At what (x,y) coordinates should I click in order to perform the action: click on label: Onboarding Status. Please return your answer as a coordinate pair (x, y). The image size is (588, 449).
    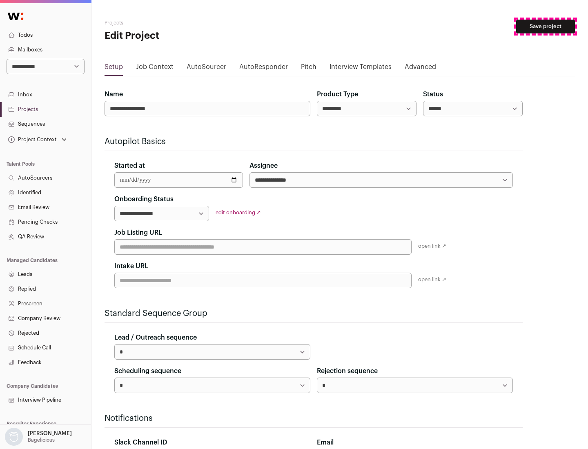
    Looking at the image, I should click on (144, 199).